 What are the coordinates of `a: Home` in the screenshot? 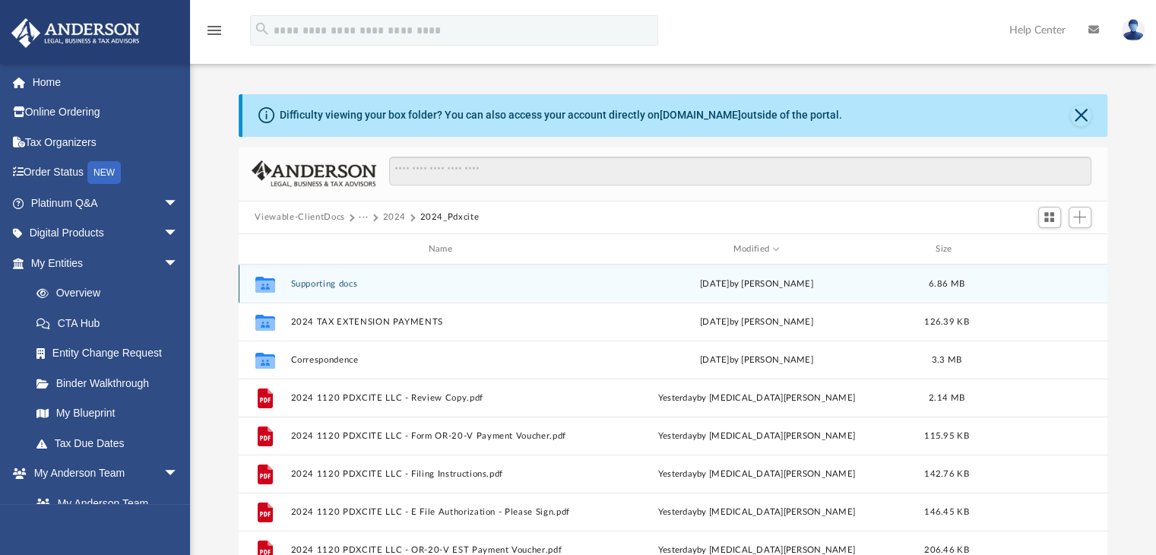 It's located at (106, 82).